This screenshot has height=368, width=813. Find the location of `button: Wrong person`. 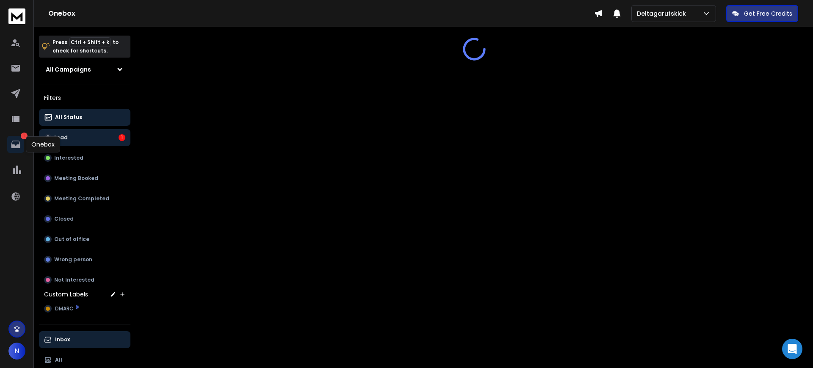

button: Wrong person is located at coordinates (85, 260).